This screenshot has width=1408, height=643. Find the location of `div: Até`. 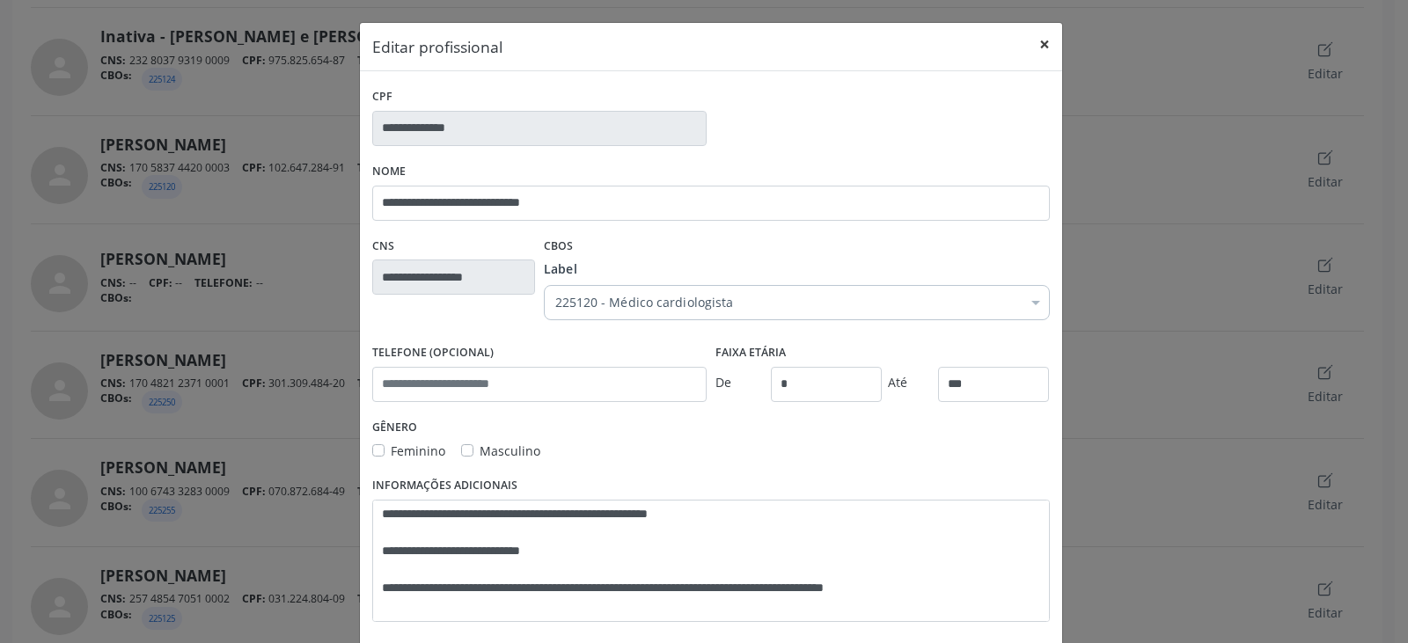

div: Até is located at coordinates (909, 379).